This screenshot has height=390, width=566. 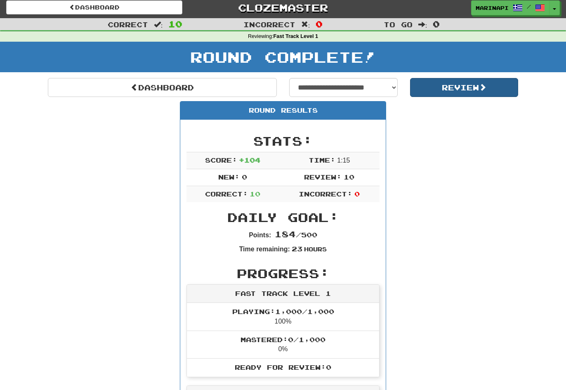 I want to click on span: 1 : 15, so click(x=343, y=160).